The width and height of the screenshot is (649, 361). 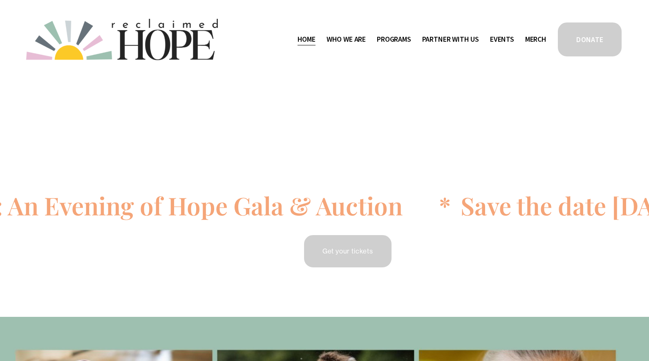 I want to click on a: Merch, so click(x=536, y=39).